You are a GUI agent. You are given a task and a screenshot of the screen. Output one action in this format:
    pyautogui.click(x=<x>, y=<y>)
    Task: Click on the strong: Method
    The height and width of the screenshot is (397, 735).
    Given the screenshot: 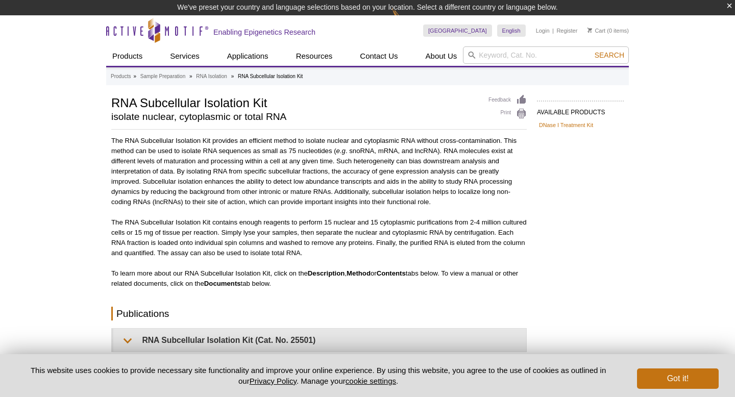 What is the action you would take?
    pyautogui.click(x=358, y=273)
    